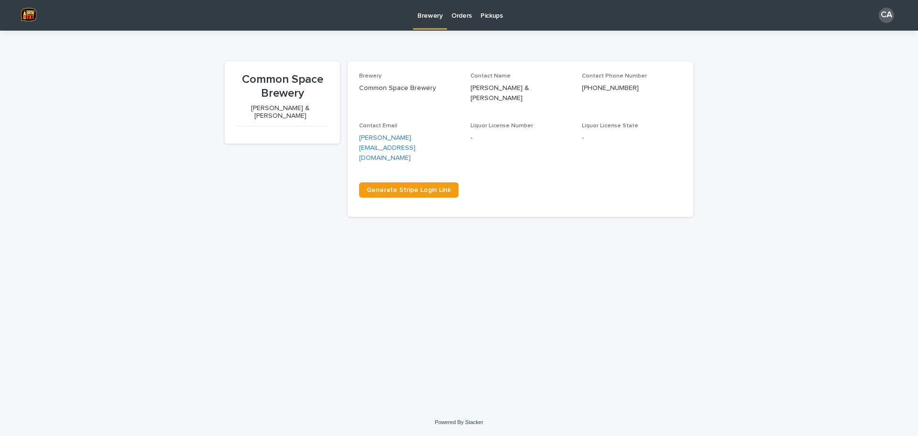  What do you see at coordinates (502, 126) in the screenshot?
I see `span: Liquor License Number` at bounding box center [502, 126].